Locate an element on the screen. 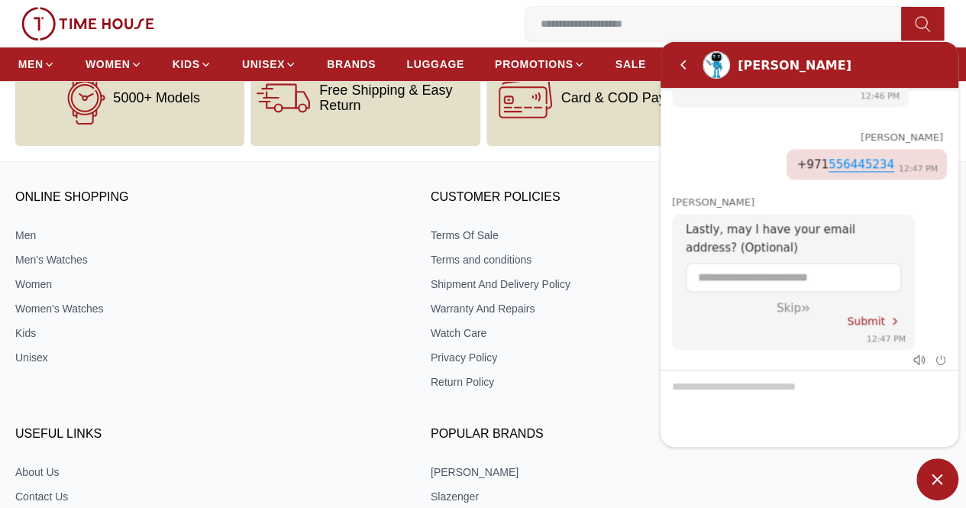 This screenshot has height=508, width=966. a: Slazenger is located at coordinates (622, 497).